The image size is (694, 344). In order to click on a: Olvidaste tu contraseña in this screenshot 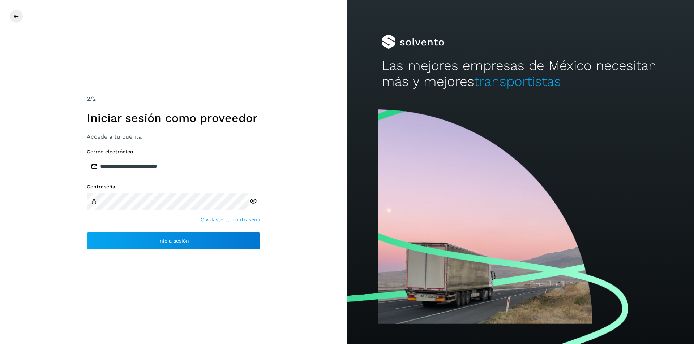, I will do `click(230, 220)`.